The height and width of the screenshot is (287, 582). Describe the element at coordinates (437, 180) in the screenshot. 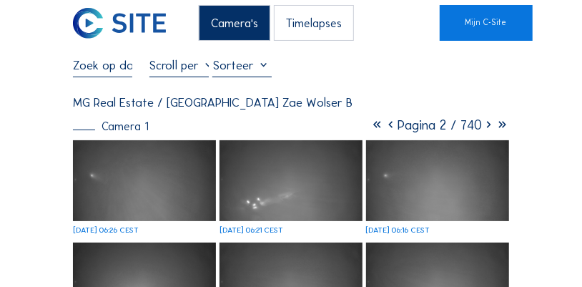

I see `img: image_53522137` at that location.